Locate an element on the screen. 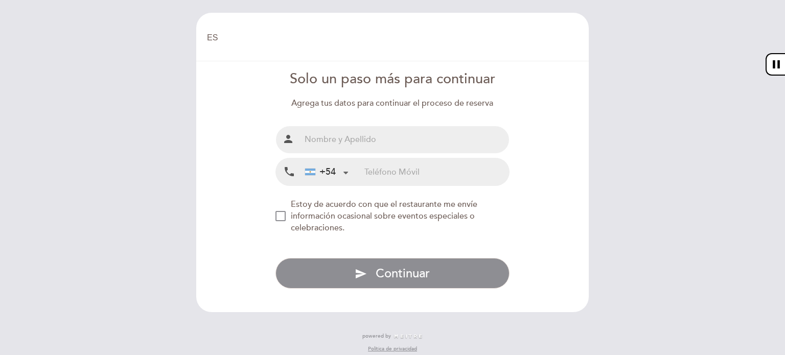 The height and width of the screenshot is (355, 785). span: Estoy de acuerdo con que el restaurante me envíe información ocasional sobre eventos especiales o... is located at coordinates (384, 216).